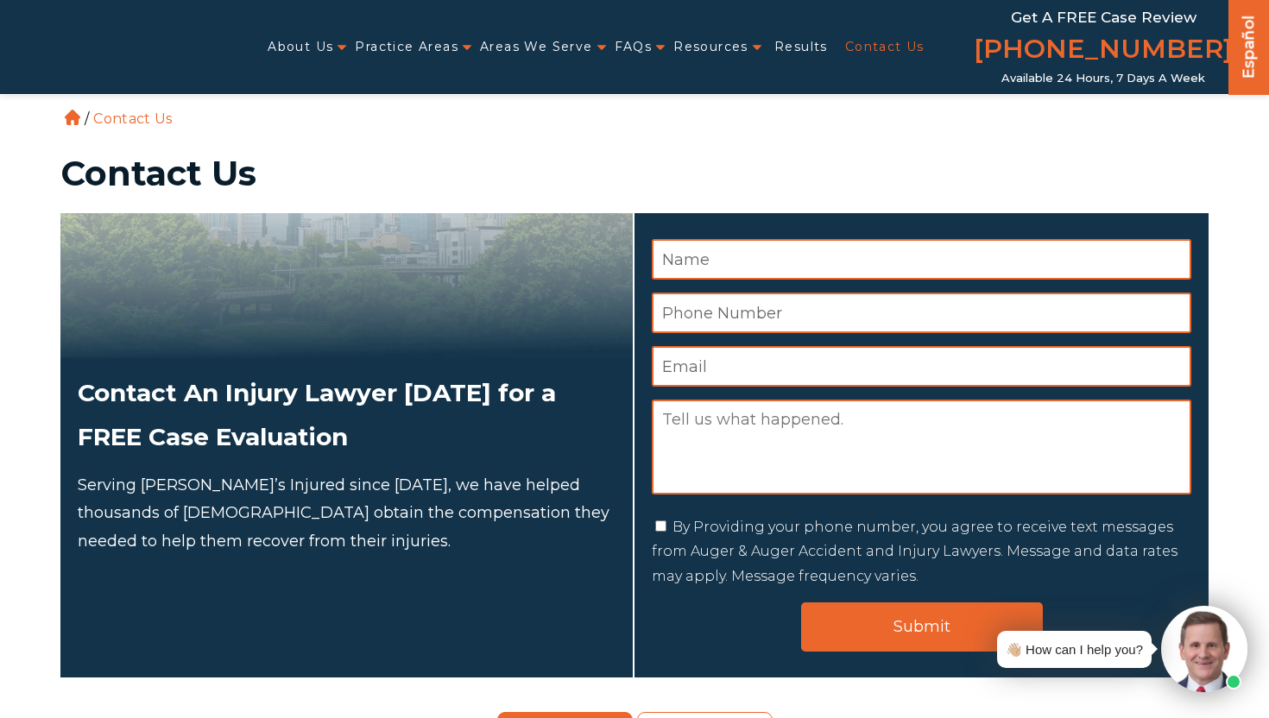 This screenshot has width=1269, height=718. I want to click on a: Areas We Serve, so click(536, 47).